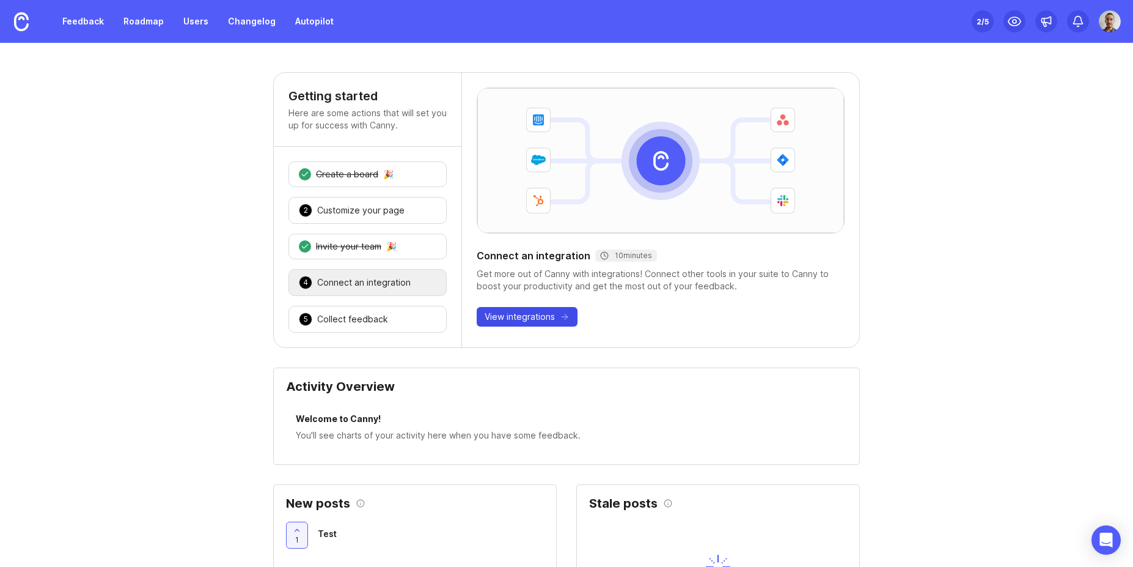 This screenshot has width=1133, height=567. I want to click on div: Welcome to Canny!, so click(567, 420).